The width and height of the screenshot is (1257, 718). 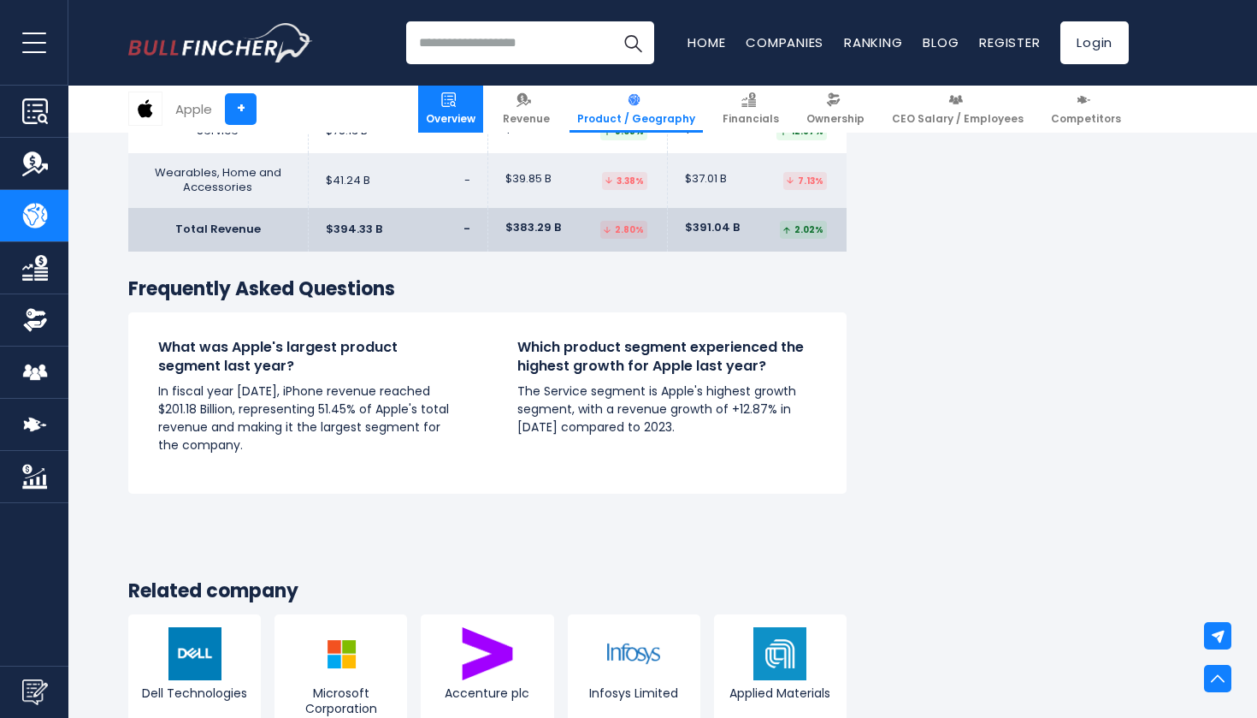 What do you see at coordinates (634, 654) in the screenshot?
I see `img: INFY logo` at bounding box center [634, 654].